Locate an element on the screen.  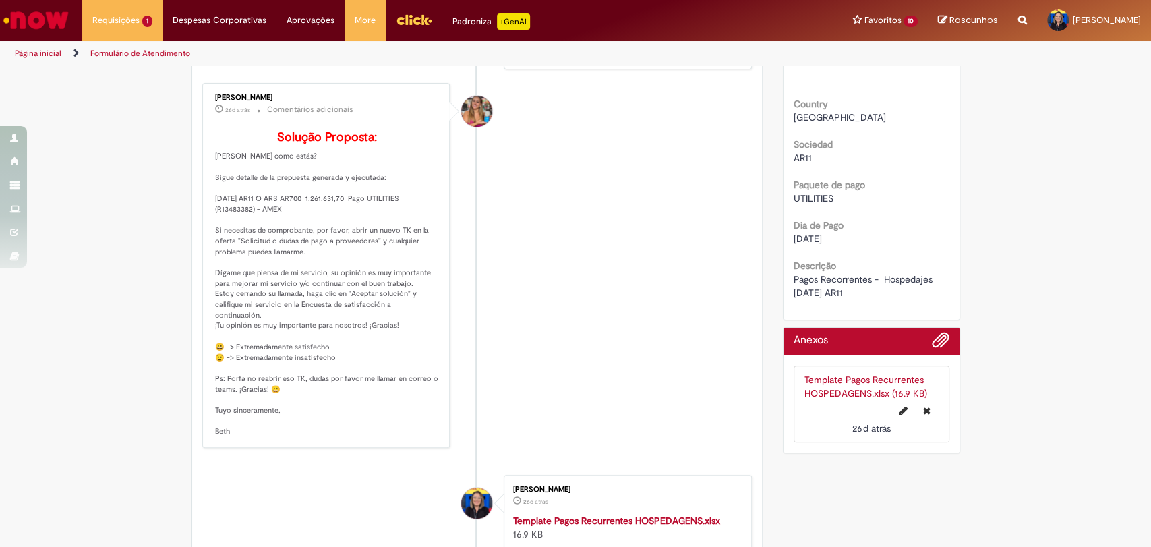
img: click_logo_yellow_360x200.png is located at coordinates (414, 20).